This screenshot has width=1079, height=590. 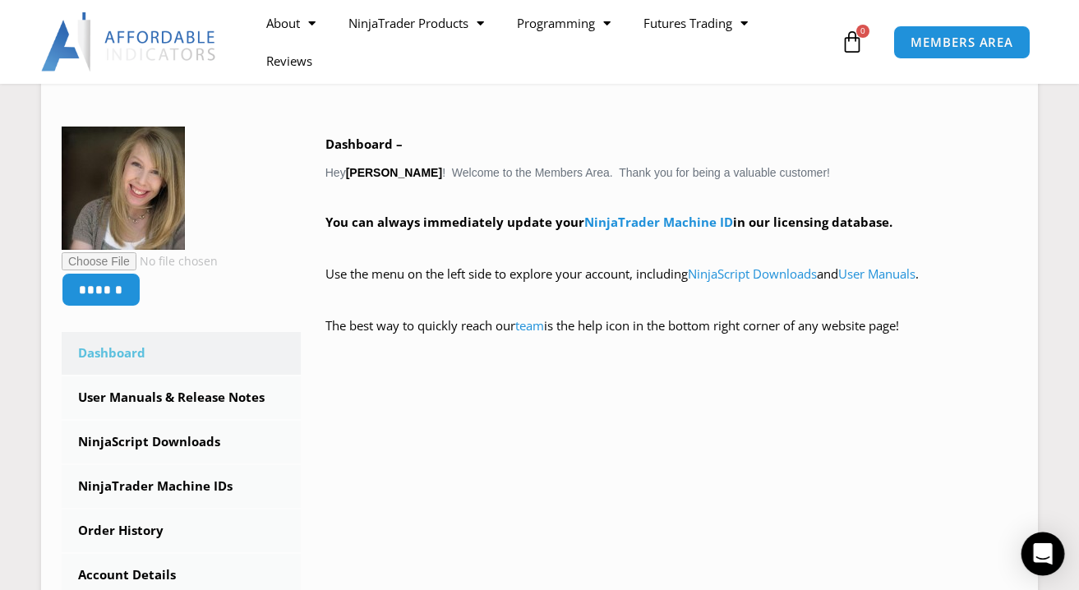 I want to click on a: Reviews, so click(x=289, y=61).